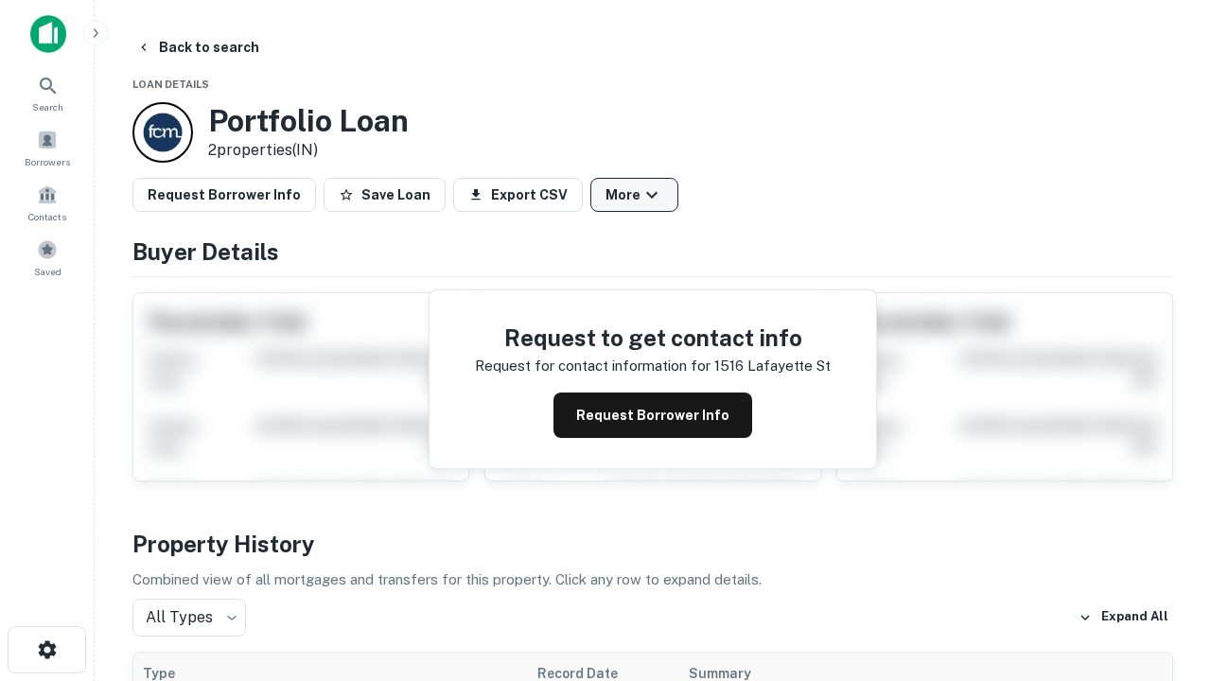 The image size is (1211, 681). I want to click on p: 1516 lafayette st, so click(772, 366).